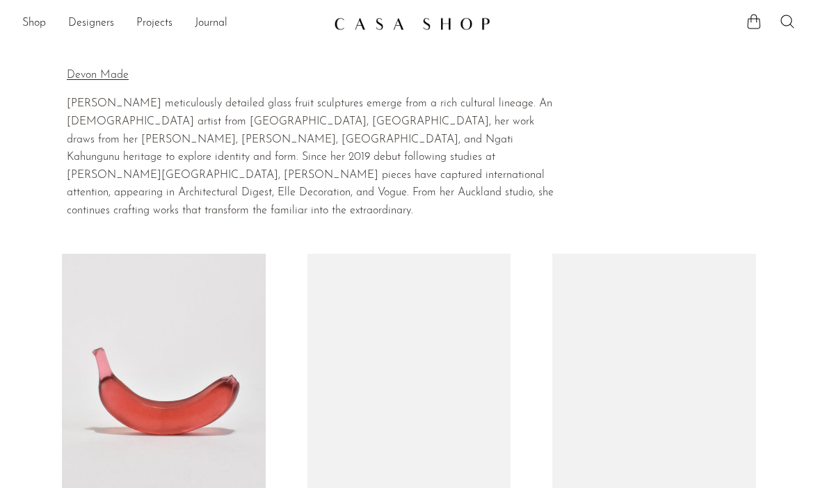  What do you see at coordinates (211, 24) in the screenshot?
I see `a: Journal` at bounding box center [211, 24].